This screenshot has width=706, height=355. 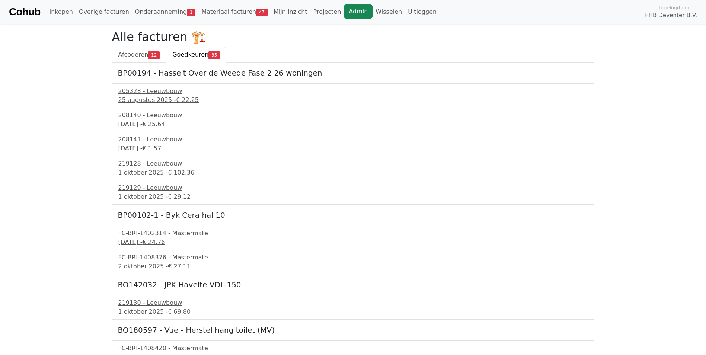 What do you see at coordinates (358, 12) in the screenshot?
I see `a: Admin` at bounding box center [358, 12].